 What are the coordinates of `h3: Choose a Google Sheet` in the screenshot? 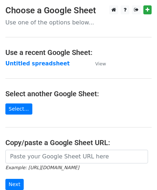 It's located at (78, 10).